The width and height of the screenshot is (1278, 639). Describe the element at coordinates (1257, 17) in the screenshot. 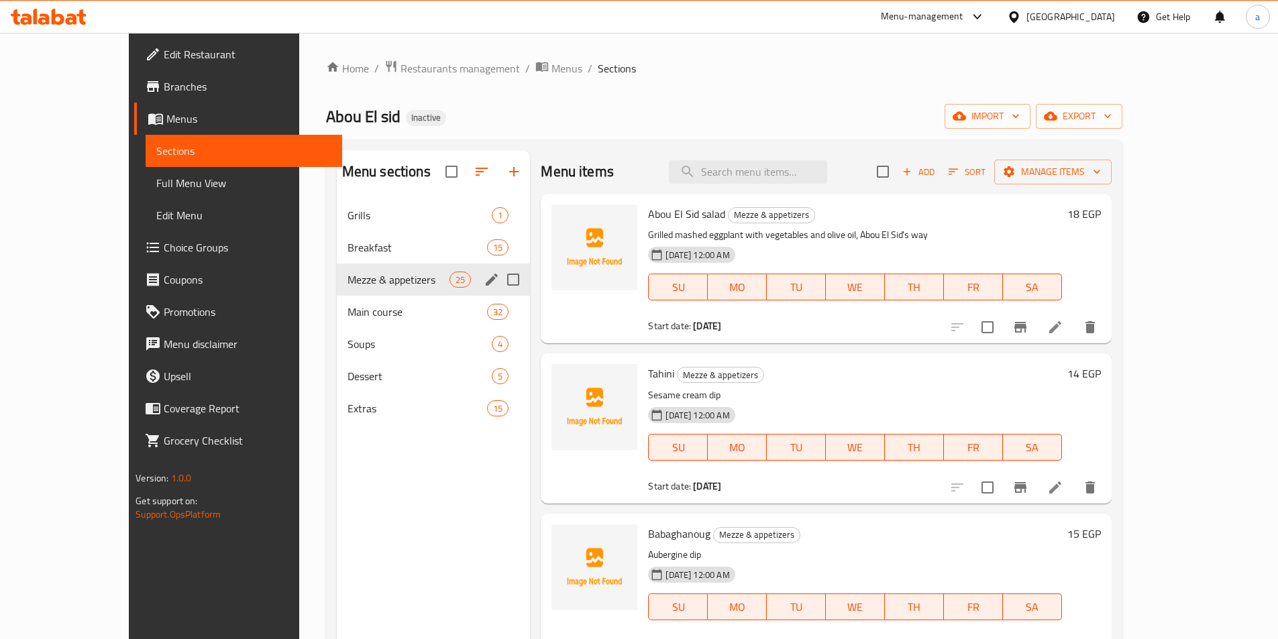

I see `span: a` at that location.